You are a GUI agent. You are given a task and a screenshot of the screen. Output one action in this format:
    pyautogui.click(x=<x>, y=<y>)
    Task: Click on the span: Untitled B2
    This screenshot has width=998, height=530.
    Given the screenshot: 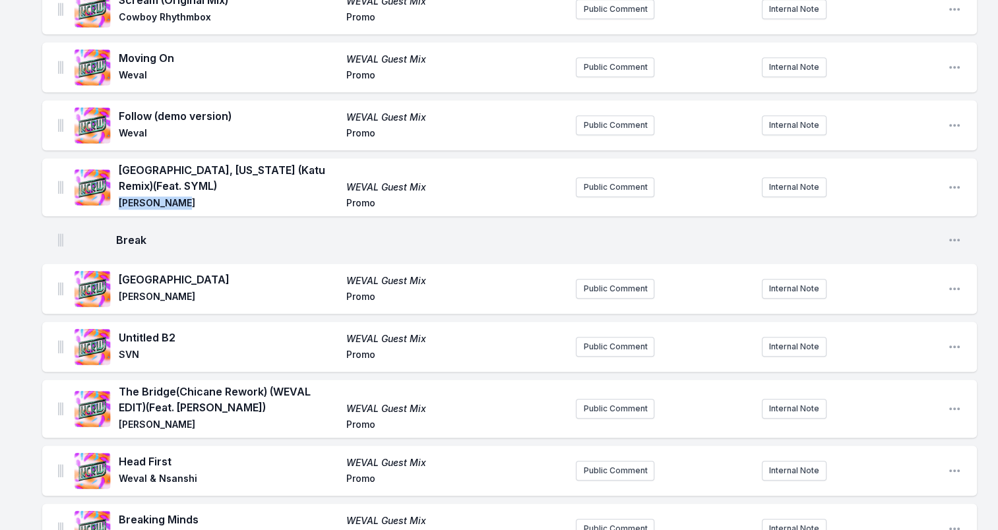 What is the action you would take?
    pyautogui.click(x=228, y=338)
    